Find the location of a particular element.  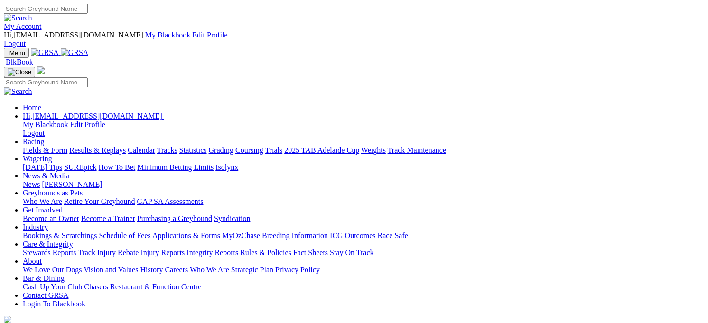

a: Results & Replays is located at coordinates (97, 150).